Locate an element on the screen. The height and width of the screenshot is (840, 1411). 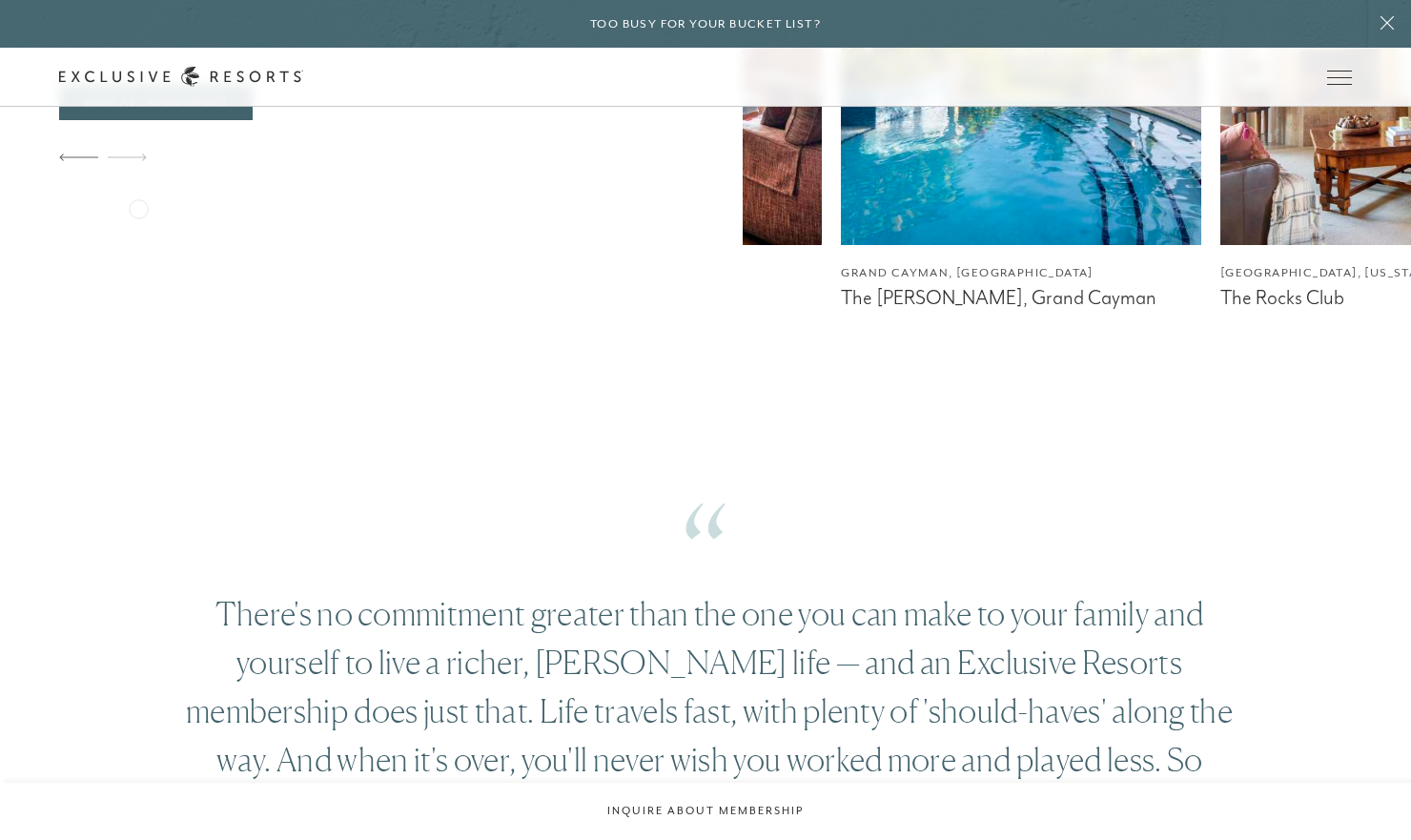
button: Open navigation is located at coordinates (1339, 77).